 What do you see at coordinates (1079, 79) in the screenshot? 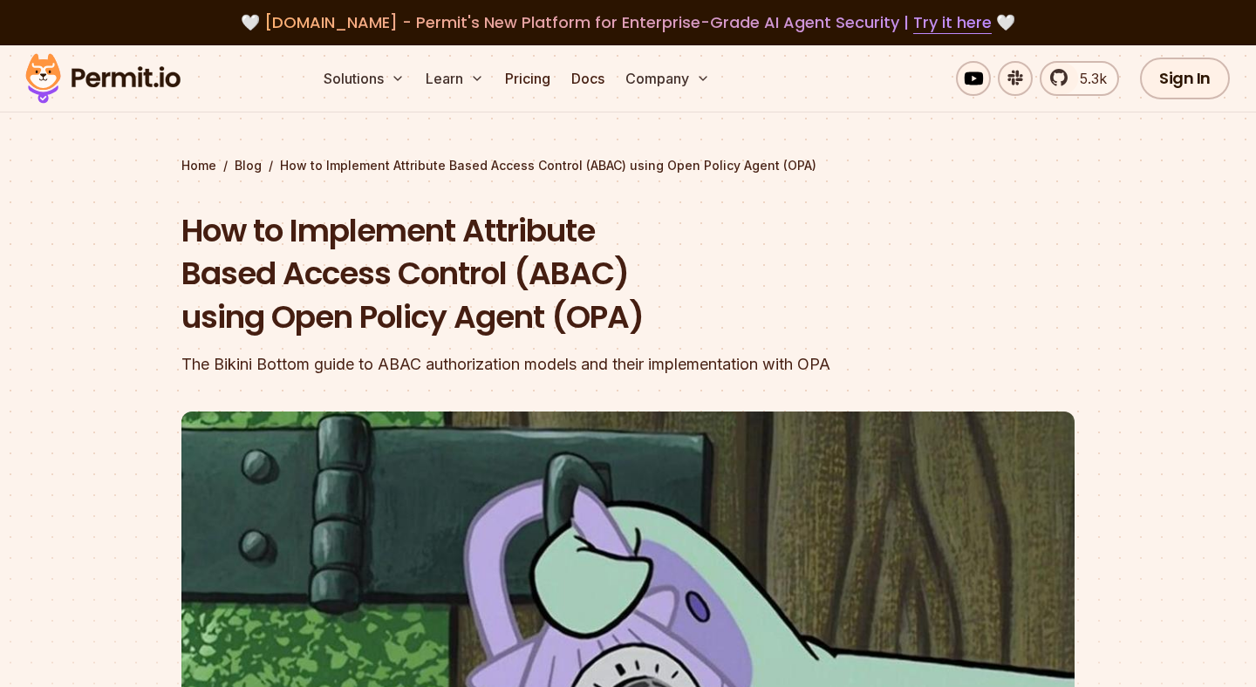
I see `a: 5.3k` at bounding box center [1079, 79].